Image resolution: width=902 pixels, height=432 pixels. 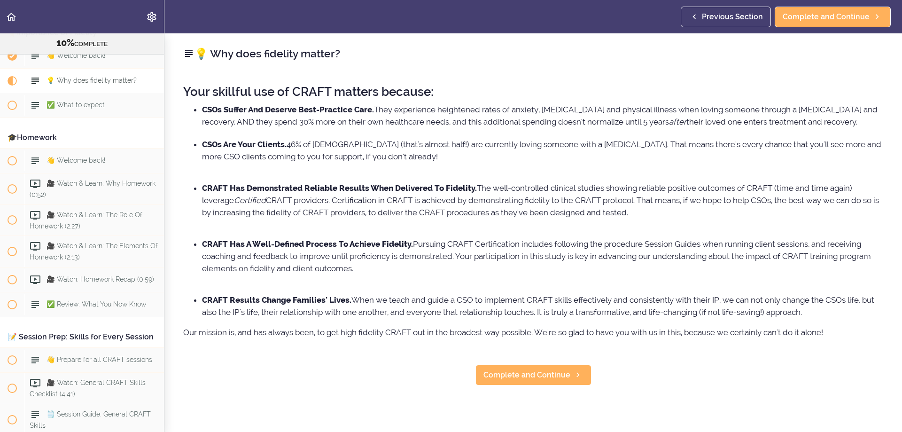 I want to click on li: When we teach and guide a CSO to implement CRAFT skills effectively and consistently with their I..., so click(x=542, y=306).